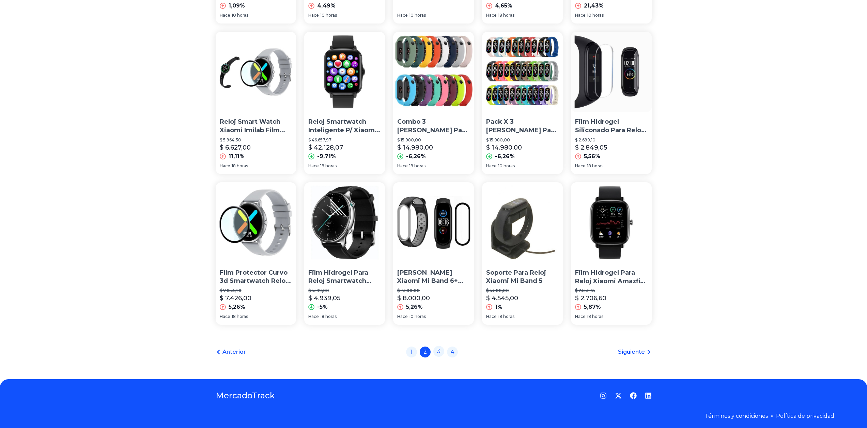 Image resolution: width=867 pixels, height=428 pixels. What do you see at coordinates (635, 352) in the screenshot?
I see `a: Siguiente` at bounding box center [635, 352].